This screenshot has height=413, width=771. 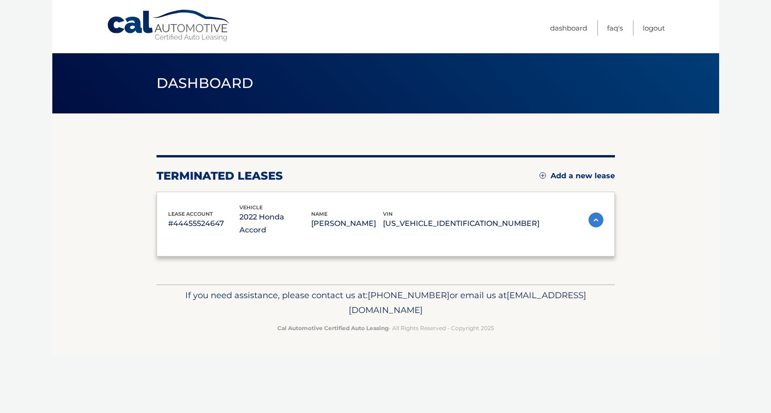 I want to click on img: accordion-active.svg, so click(x=596, y=220).